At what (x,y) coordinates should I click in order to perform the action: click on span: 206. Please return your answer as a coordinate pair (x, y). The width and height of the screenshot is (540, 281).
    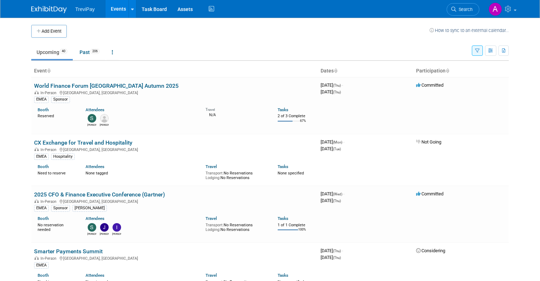
    Looking at the image, I should click on (95, 51).